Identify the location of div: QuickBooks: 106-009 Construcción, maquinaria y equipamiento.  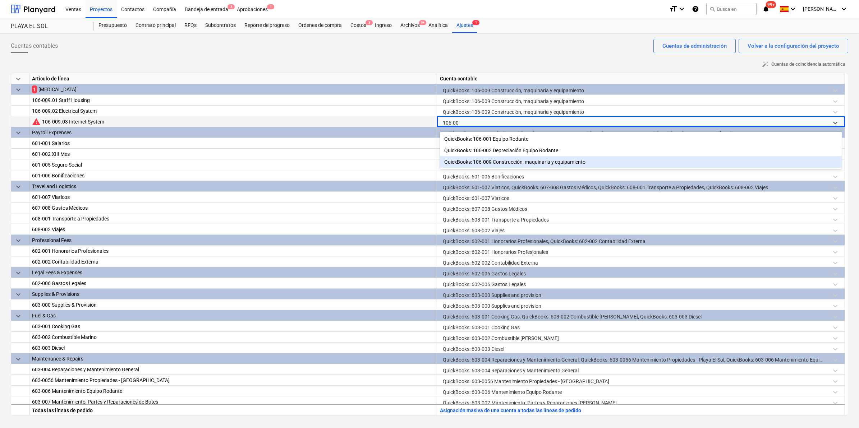
(641, 162).